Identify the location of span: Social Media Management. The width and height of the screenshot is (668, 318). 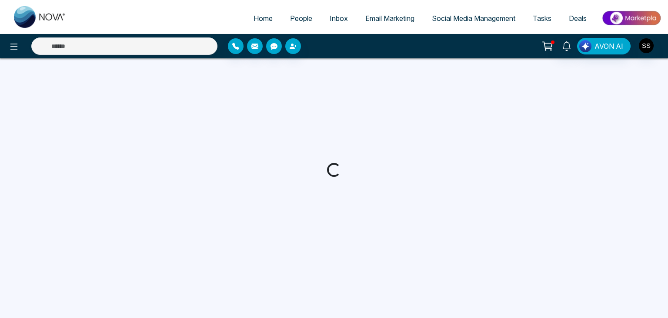
(474, 18).